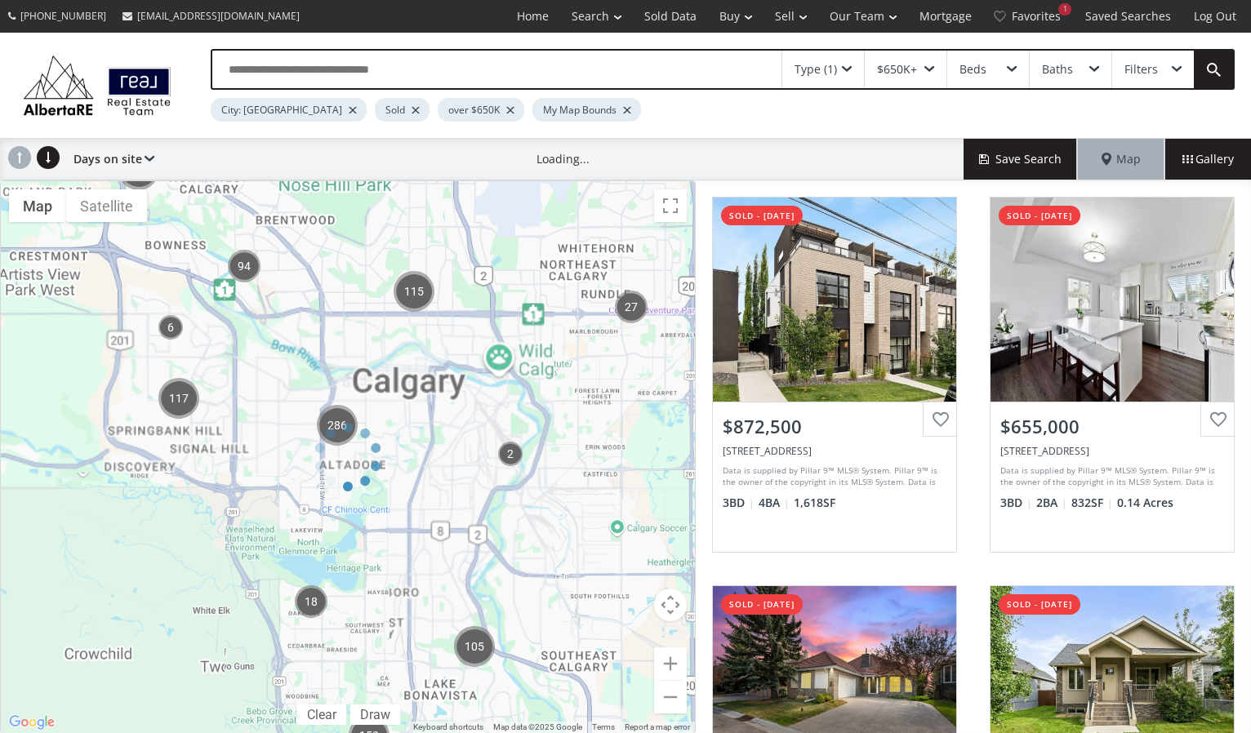 The image size is (1251, 733). What do you see at coordinates (814, 503) in the screenshot?
I see `span: 1,618 SF` at bounding box center [814, 503].